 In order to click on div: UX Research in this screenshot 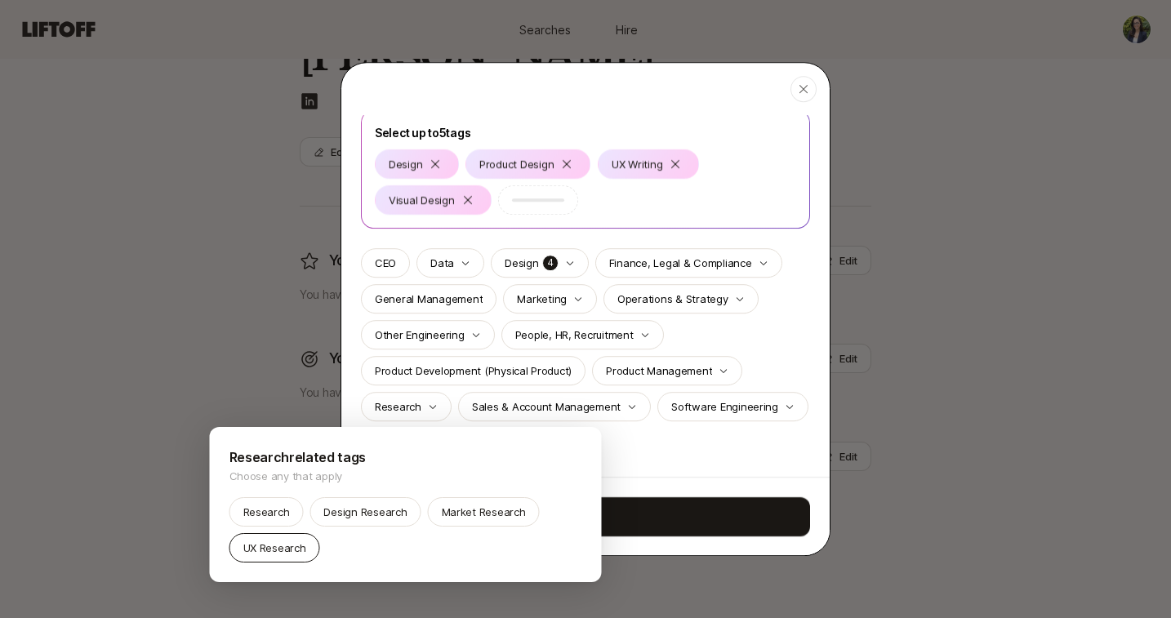, I will do `click(274, 548)`.